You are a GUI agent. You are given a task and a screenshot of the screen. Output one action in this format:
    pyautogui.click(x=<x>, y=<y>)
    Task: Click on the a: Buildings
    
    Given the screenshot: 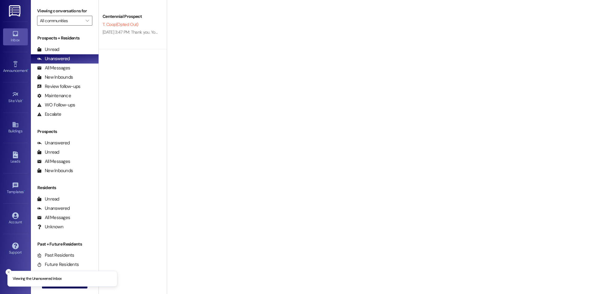 What is the action you would take?
    pyautogui.click(x=15, y=128)
    